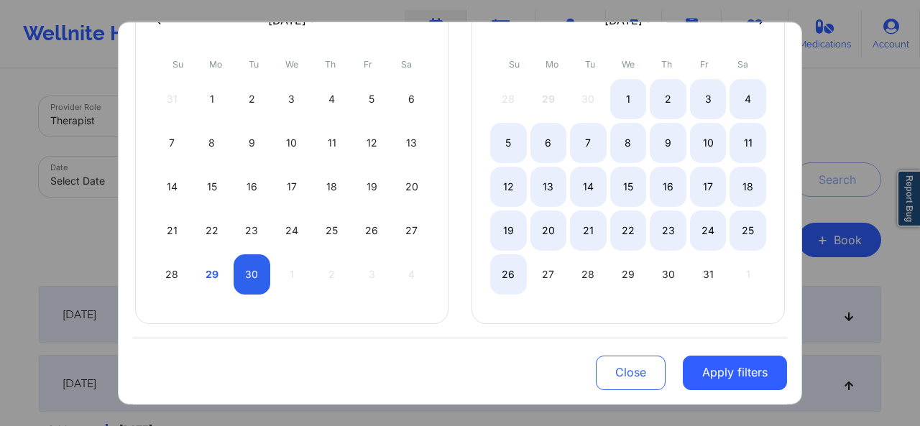 The height and width of the screenshot is (426, 920). I want to click on div: Sun Oct 05 2025, so click(508, 143).